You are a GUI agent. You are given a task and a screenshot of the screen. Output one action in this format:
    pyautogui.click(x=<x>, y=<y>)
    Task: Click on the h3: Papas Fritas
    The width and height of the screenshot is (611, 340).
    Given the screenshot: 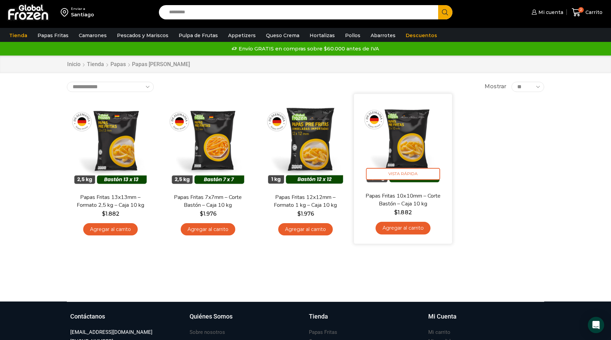 What is the action you would take?
    pyautogui.click(x=323, y=332)
    